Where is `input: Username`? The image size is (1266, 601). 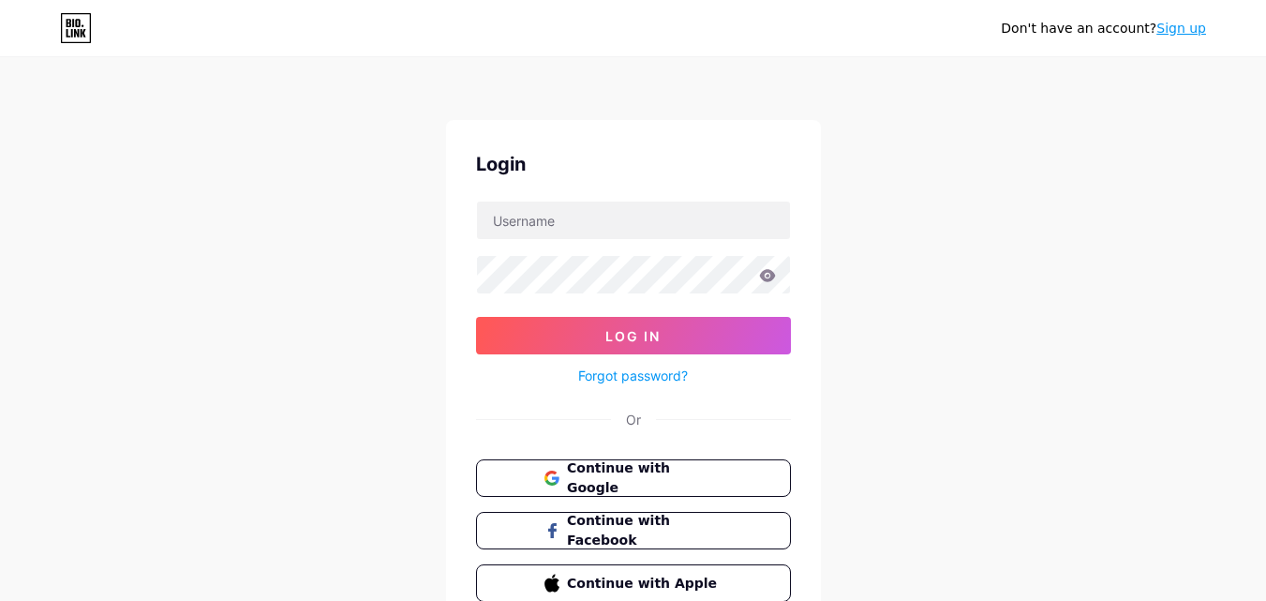 input: Username is located at coordinates (633, 220).